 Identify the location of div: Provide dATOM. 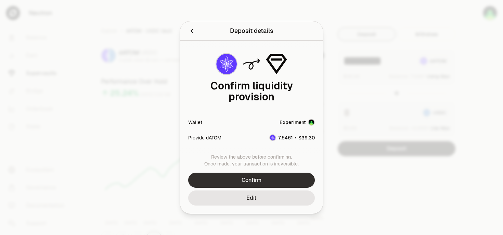
(205, 138).